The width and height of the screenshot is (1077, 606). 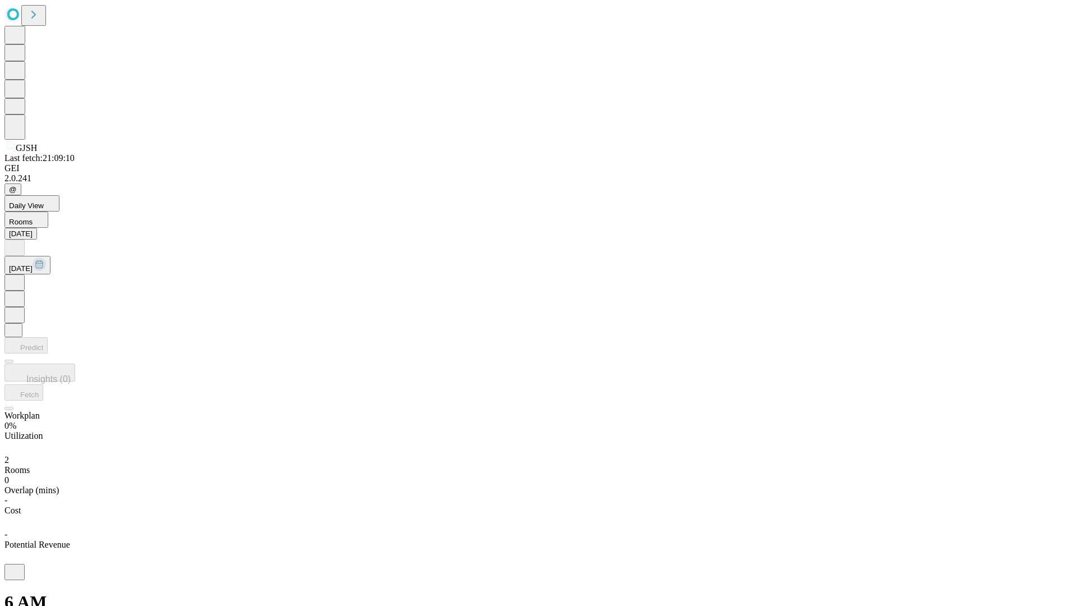 What do you see at coordinates (31, 490) in the screenshot?
I see `span: Overlap (mins)` at bounding box center [31, 490].